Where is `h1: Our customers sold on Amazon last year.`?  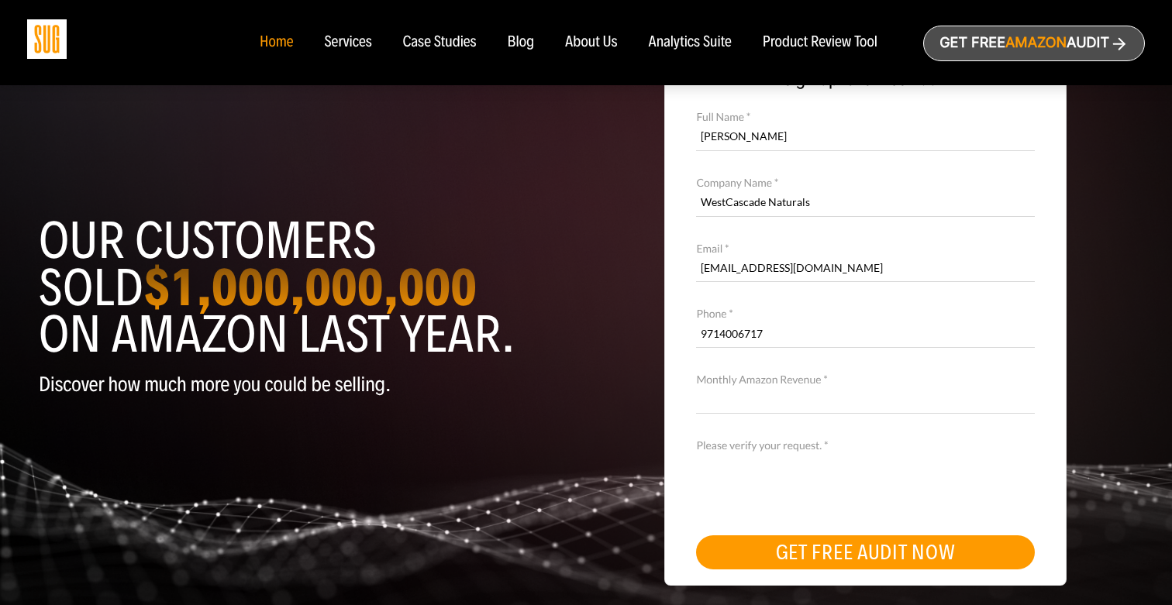 h1: Our customers sold on Amazon last year. is located at coordinates (306, 288).